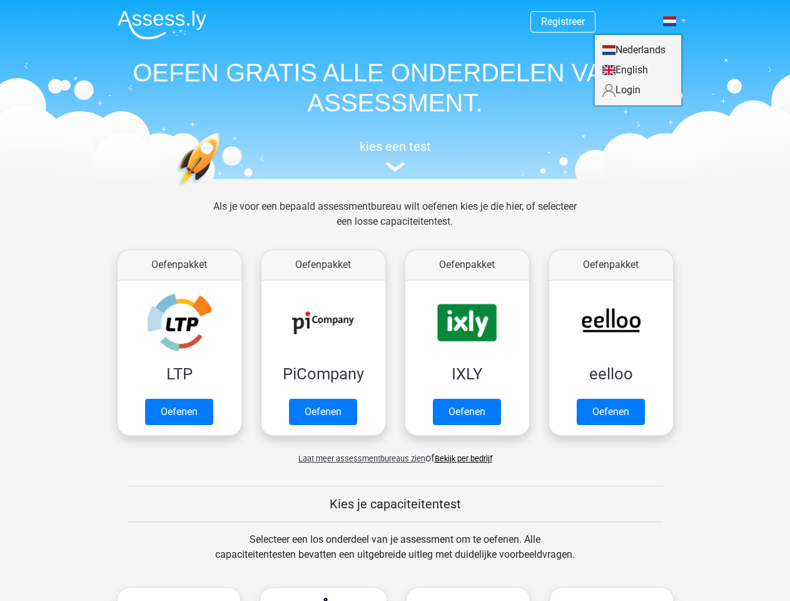 The image size is (790, 601). I want to click on h5: kies een test, so click(395, 146).